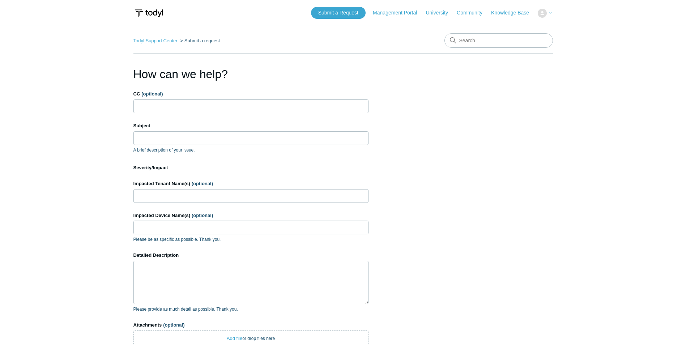 This screenshot has height=345, width=686. I want to click on a: Knowledge Base, so click(513, 13).